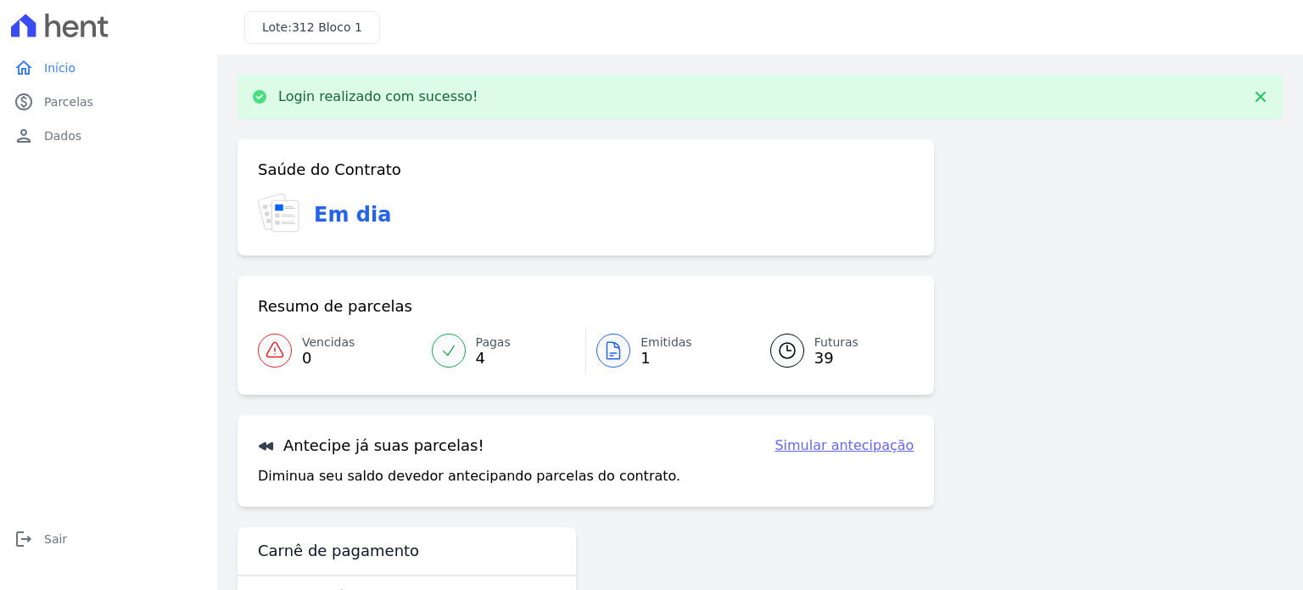  What do you see at coordinates (493, 342) in the screenshot?
I see `span: Pagas` at bounding box center [493, 342].